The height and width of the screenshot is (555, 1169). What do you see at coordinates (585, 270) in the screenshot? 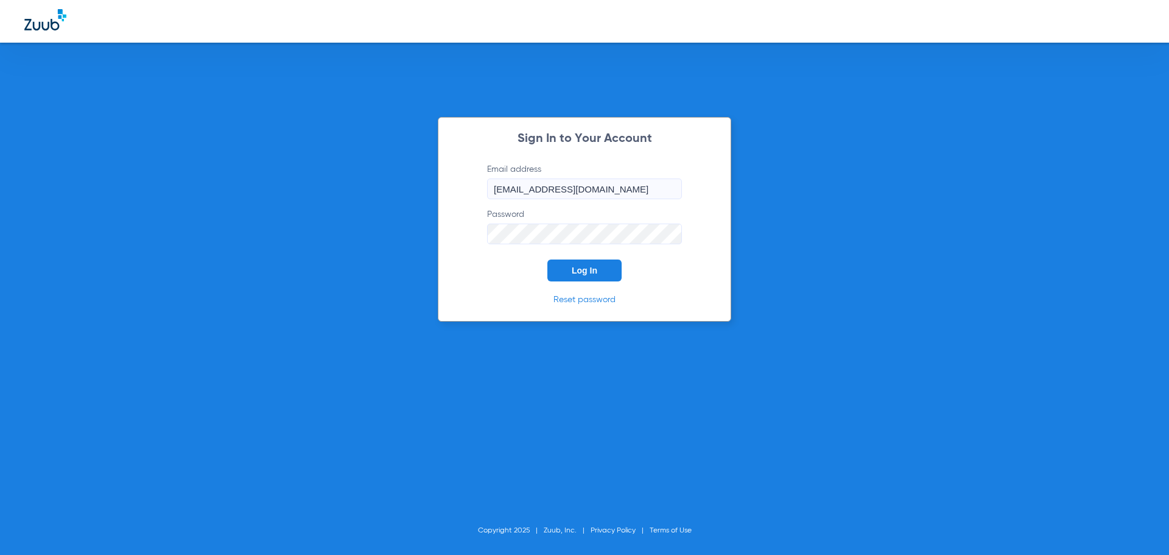
I see `span: Log In` at bounding box center [585, 270].